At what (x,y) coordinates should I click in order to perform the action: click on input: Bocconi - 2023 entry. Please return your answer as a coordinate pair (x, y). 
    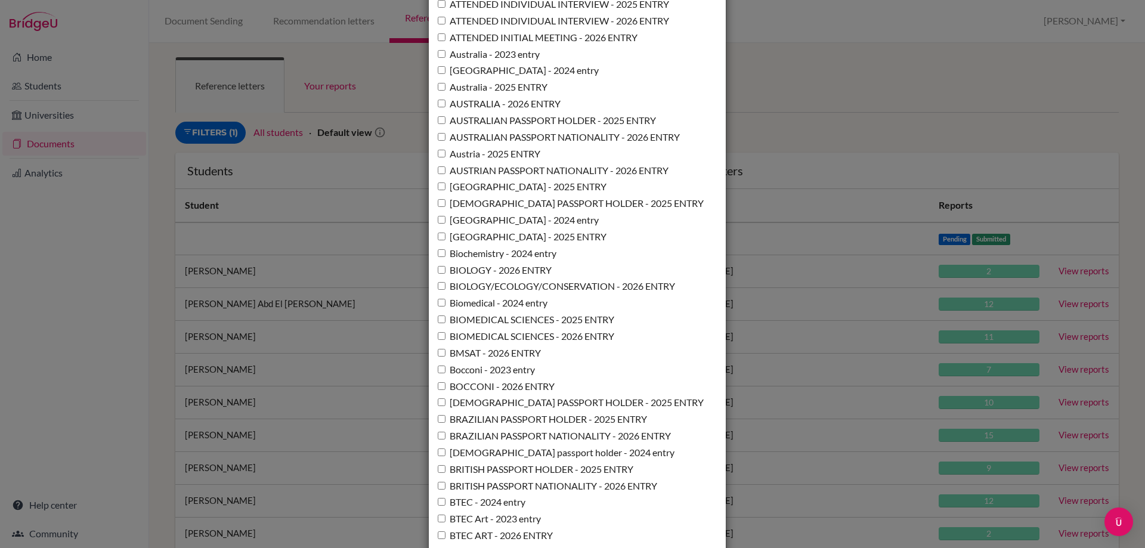
    Looking at the image, I should click on (441, 369).